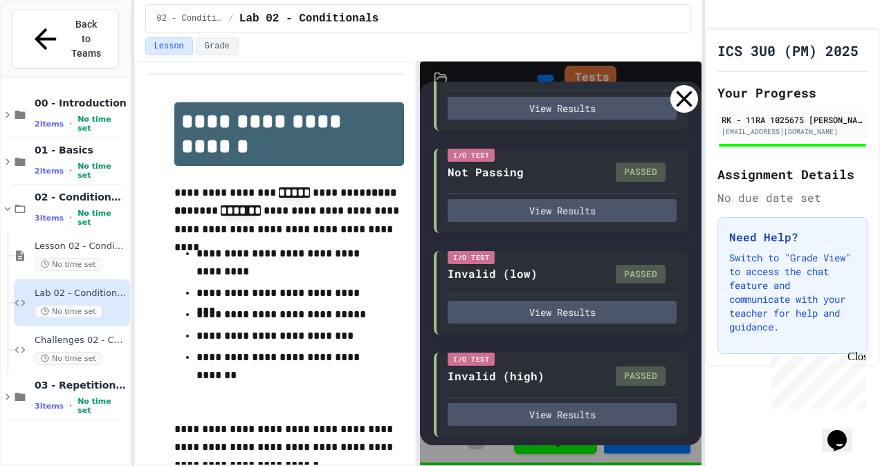 The height and width of the screenshot is (466, 880). Describe the element at coordinates (81, 340) in the screenshot. I see `span: Challenges 02 - Conditionals` at that location.